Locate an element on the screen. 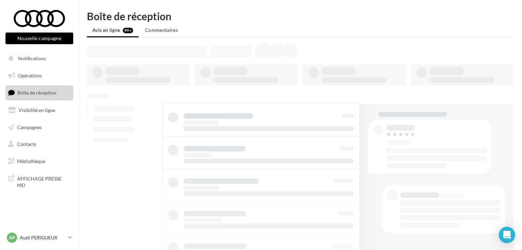 Image resolution: width=522 pixels, height=250 pixels. span: Campagnes is located at coordinates (29, 127).